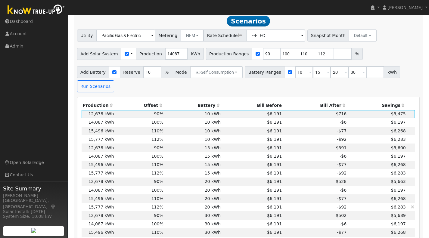 This screenshot has width=429, height=238. What do you see at coordinates (398, 139) in the screenshot?
I see `span: $6,283` at bounding box center [398, 139].